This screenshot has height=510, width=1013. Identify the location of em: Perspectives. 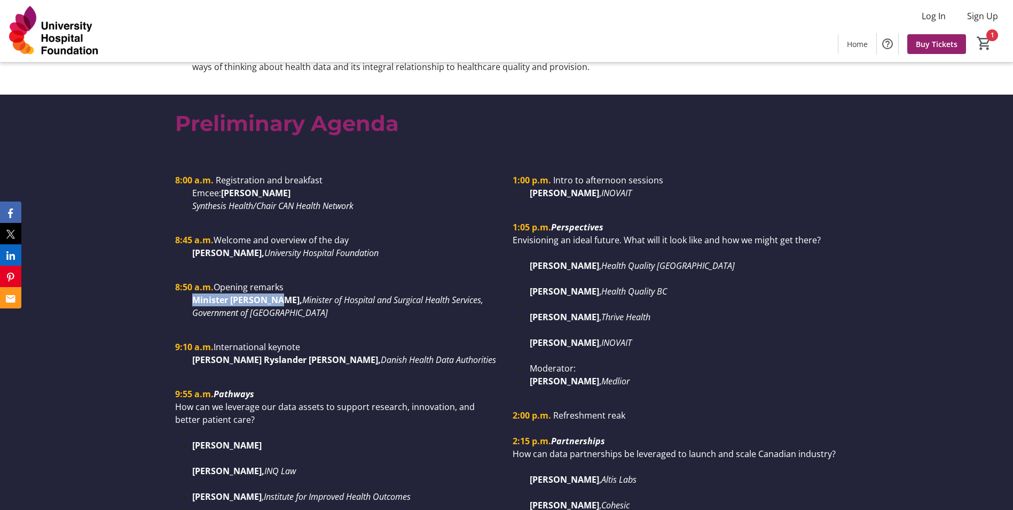
(577, 227).